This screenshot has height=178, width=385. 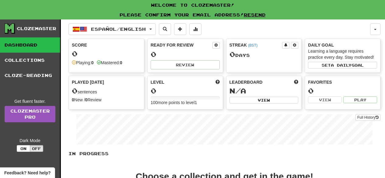 What do you see at coordinates (165, 29) in the screenshot?
I see `button: Search sentences` at bounding box center [165, 29].